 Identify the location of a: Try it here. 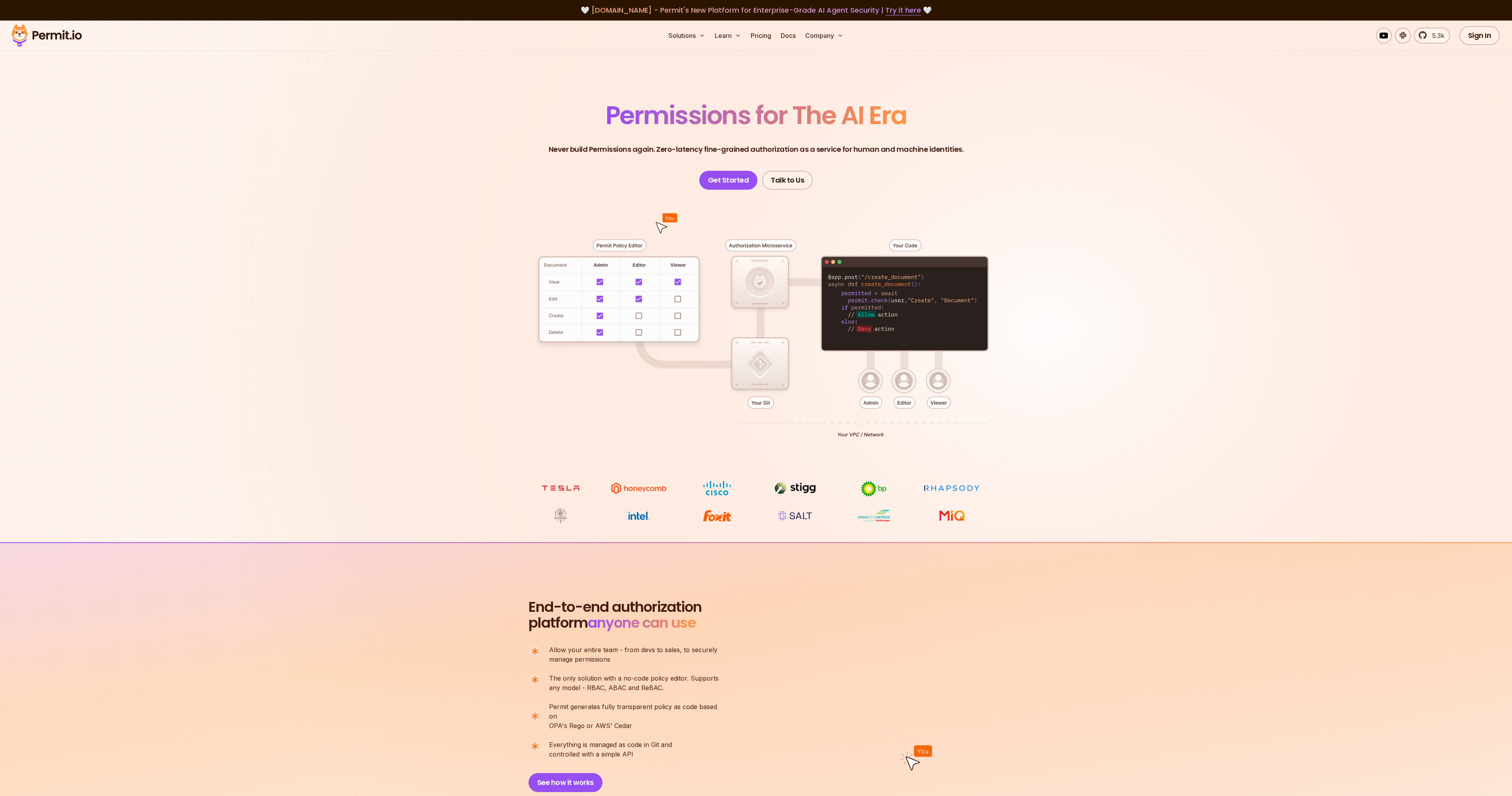
(903, 11).